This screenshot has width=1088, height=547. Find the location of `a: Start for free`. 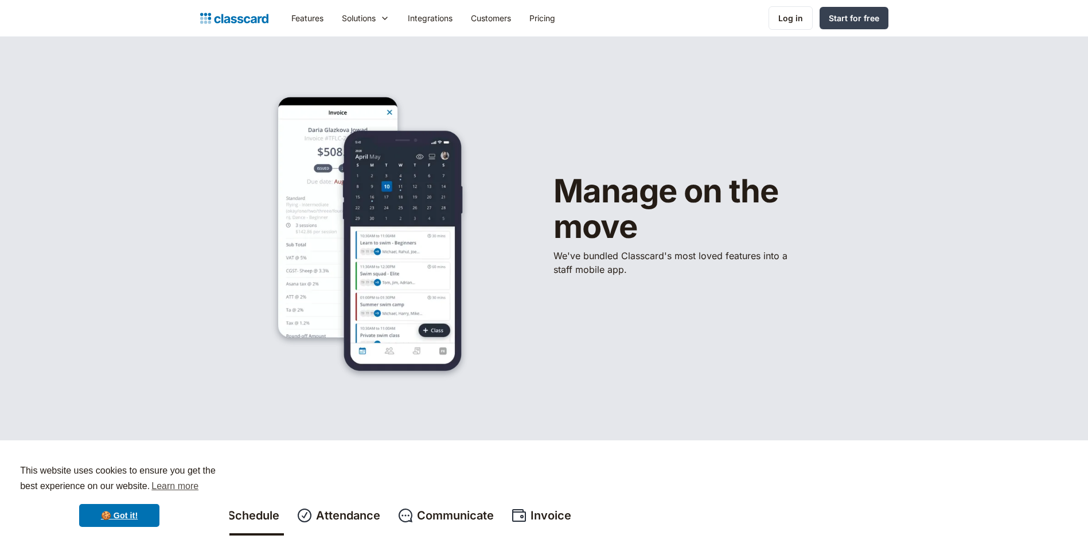

a: Start for free is located at coordinates (854, 18).